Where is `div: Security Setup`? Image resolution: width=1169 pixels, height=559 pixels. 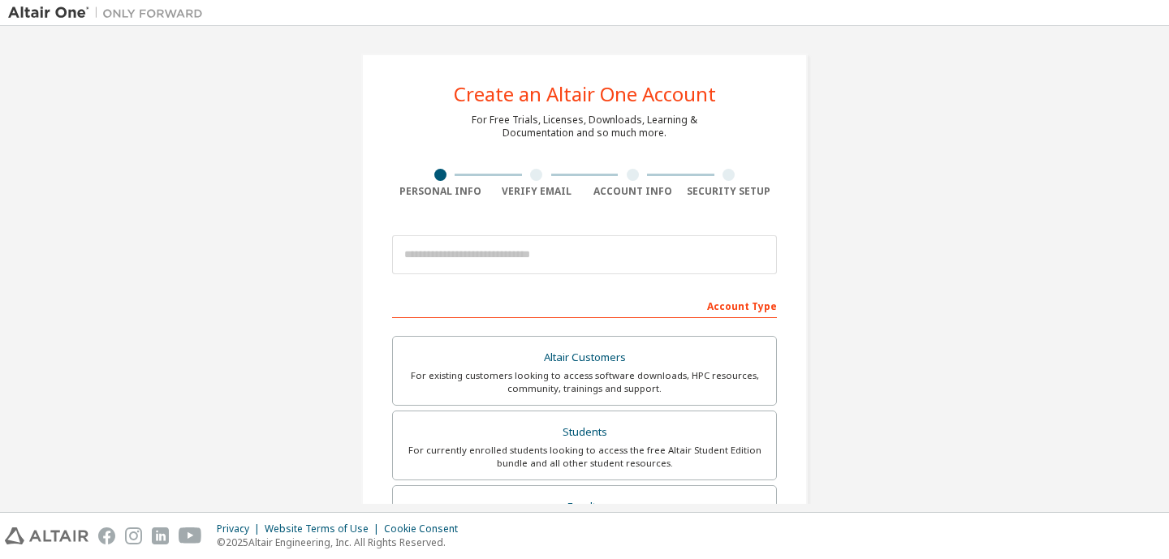
div: Security Setup is located at coordinates (729, 192).